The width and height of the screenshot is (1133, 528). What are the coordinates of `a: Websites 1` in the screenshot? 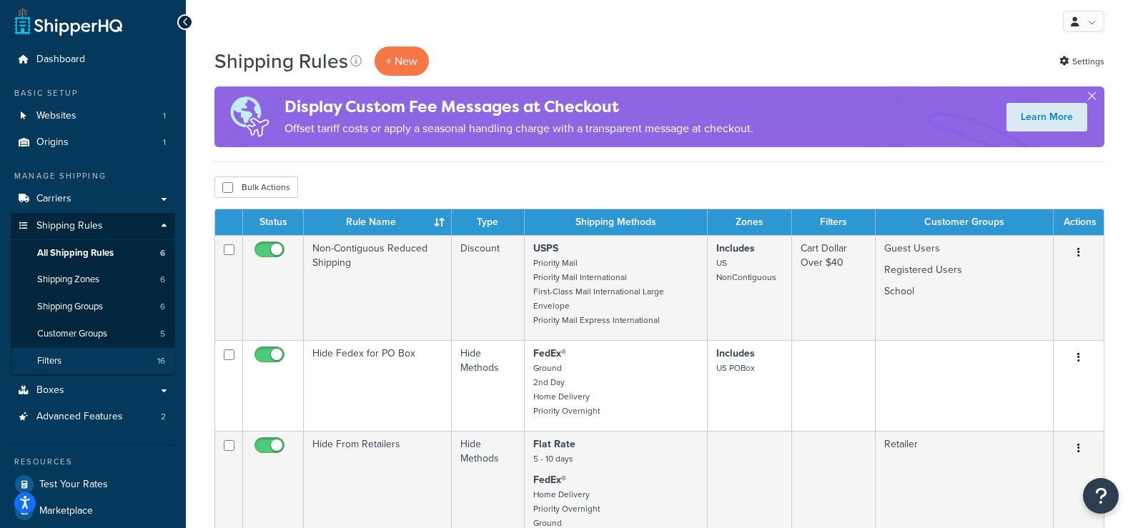 It's located at (93, 116).